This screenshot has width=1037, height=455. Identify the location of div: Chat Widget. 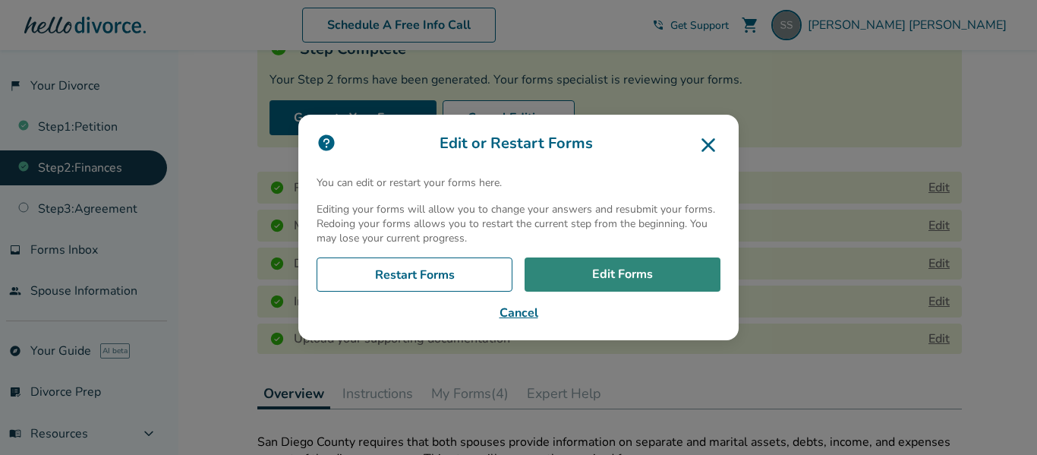
(999, 418).